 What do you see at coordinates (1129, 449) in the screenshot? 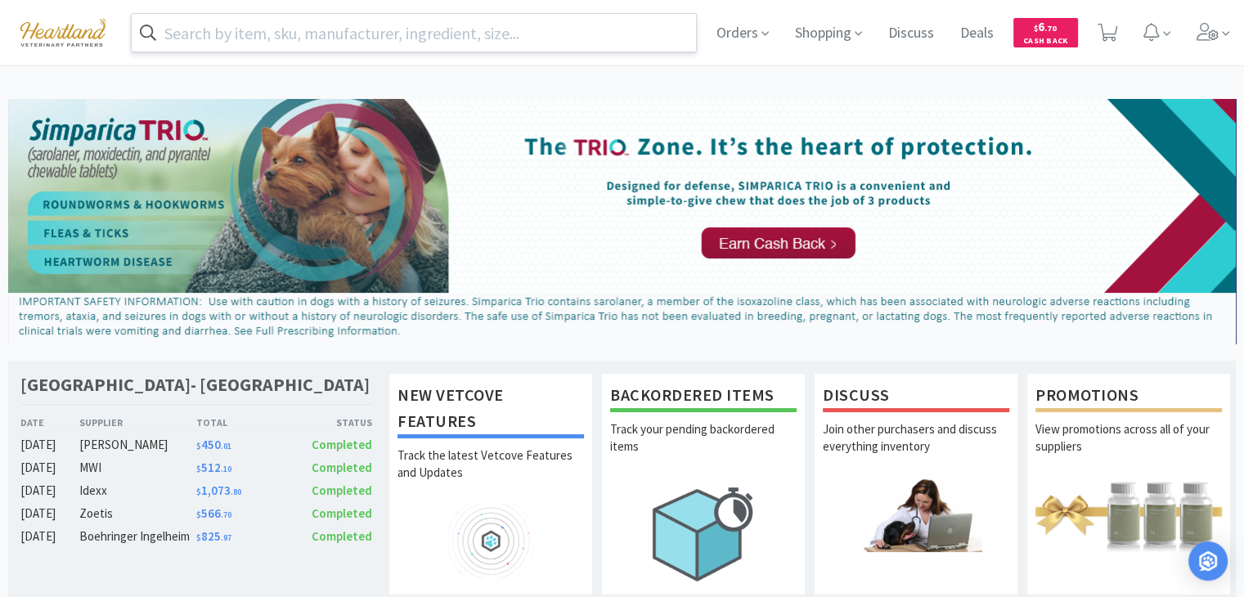
I see `p: View promotions across all of your suppliers` at bounding box center [1129, 449].